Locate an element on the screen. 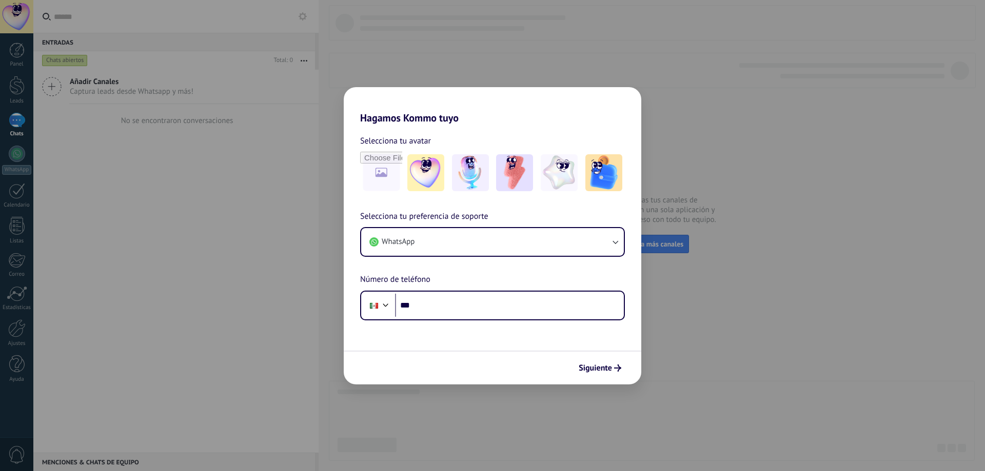 Image resolution: width=985 pixels, height=471 pixels. span: Selecciona tu preferencia de soporte is located at coordinates (424, 217).